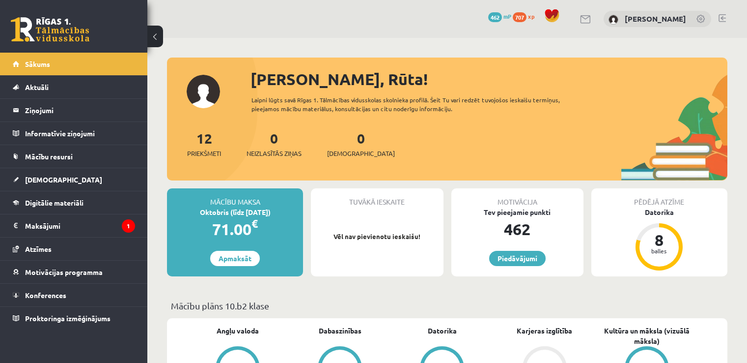 Image resolution: width=747 pixels, height=363 pixels. Describe the element at coordinates (500, 16) in the screenshot. I see `a: 462 mP` at that location.